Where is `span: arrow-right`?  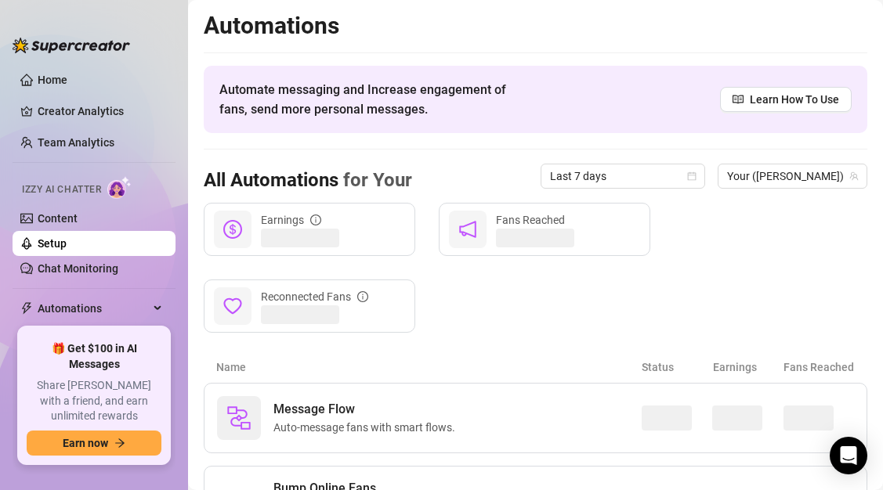 span: arrow-right is located at coordinates (120, 443).